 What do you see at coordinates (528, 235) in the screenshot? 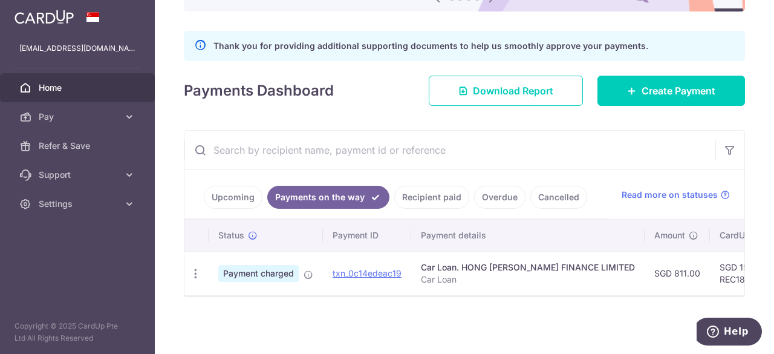
I see `th: Payment details` at bounding box center [528, 235].